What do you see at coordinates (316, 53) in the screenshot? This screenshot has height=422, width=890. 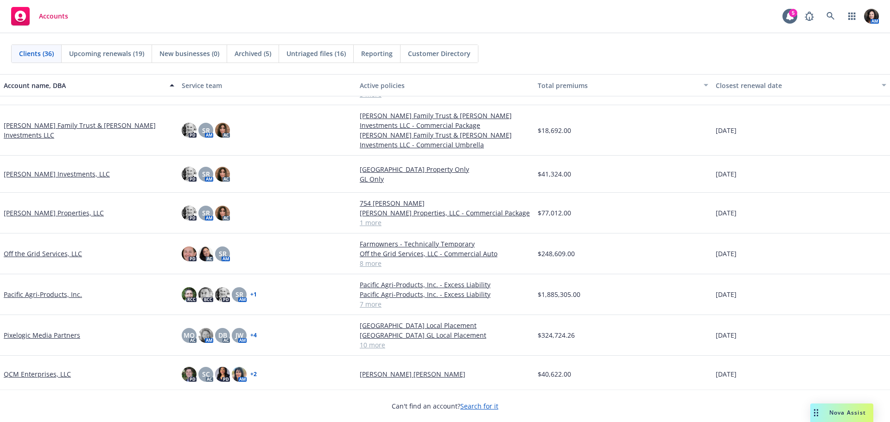 I see `span: Untriaged files (16)` at bounding box center [316, 53].